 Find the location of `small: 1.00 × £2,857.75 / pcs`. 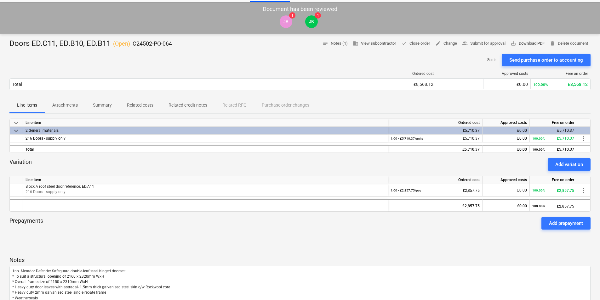

small: 1.00 × £2,857.75 / pcs is located at coordinates (406, 191).